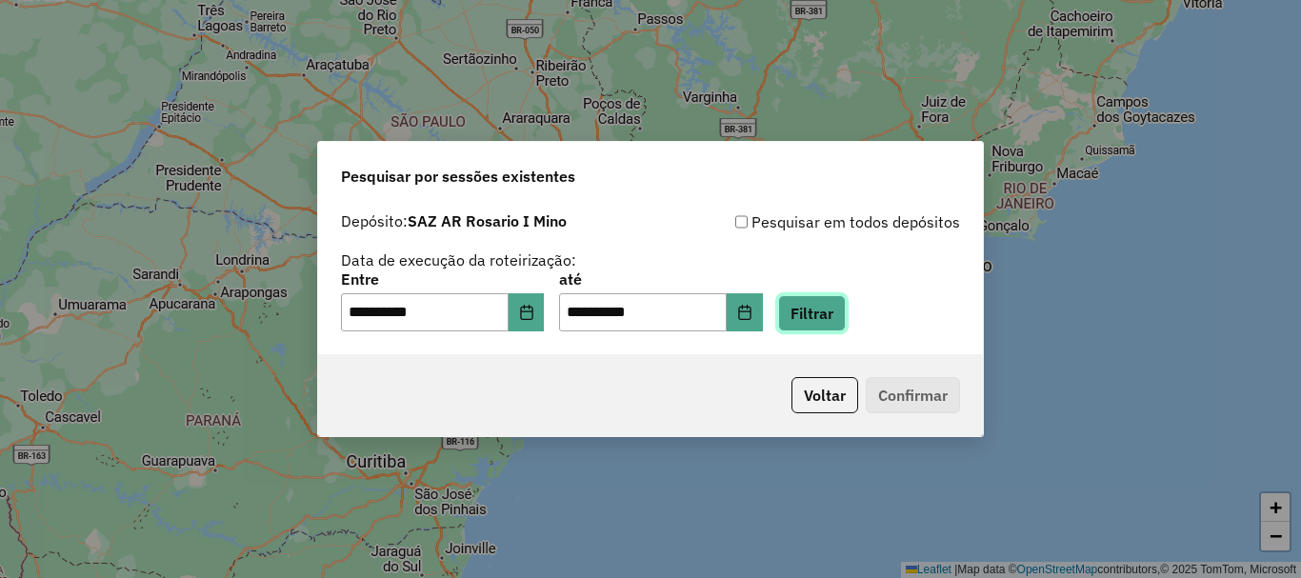 The image size is (1301, 578). What do you see at coordinates (458, 176) in the screenshot?
I see `span: Pesquisar por sessões existentes` at bounding box center [458, 176].